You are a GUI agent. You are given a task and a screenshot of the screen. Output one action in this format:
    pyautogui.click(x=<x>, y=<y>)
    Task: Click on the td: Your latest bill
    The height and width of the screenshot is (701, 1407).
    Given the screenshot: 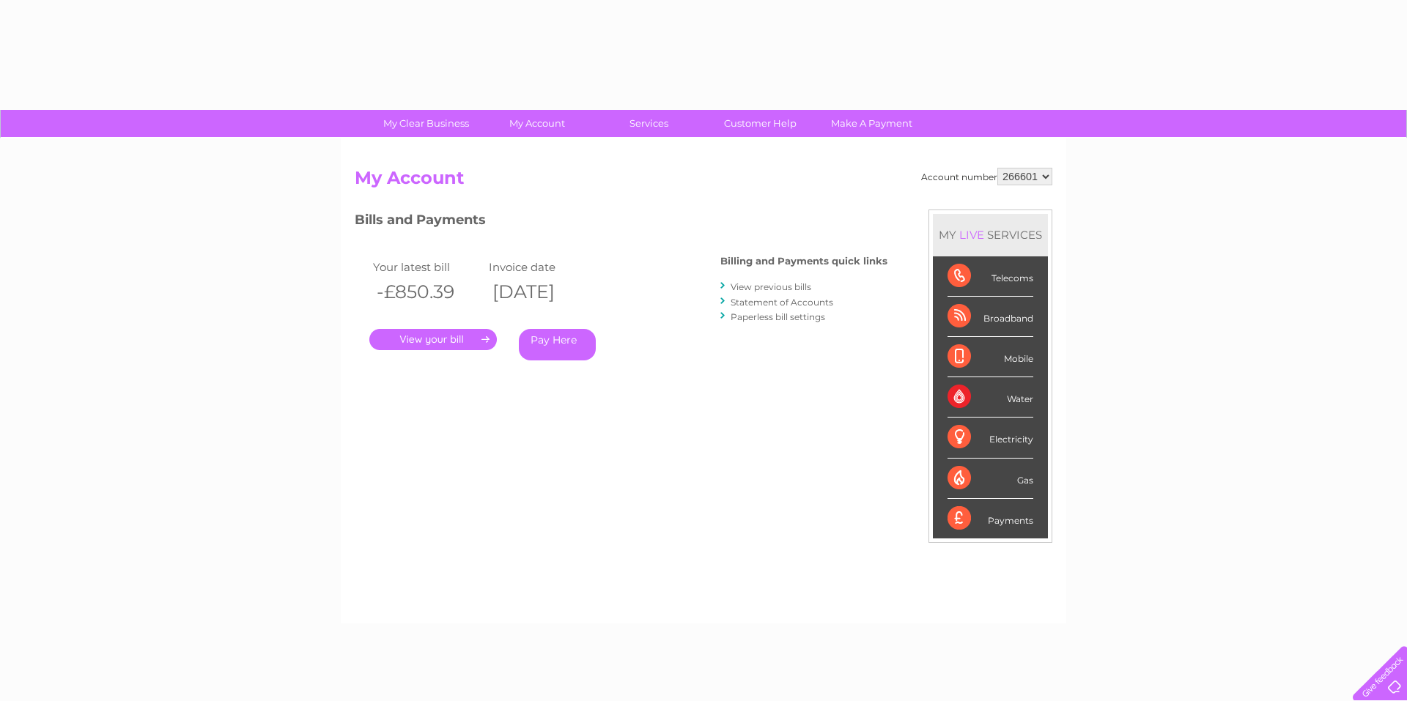 What is the action you would take?
    pyautogui.click(x=427, y=267)
    